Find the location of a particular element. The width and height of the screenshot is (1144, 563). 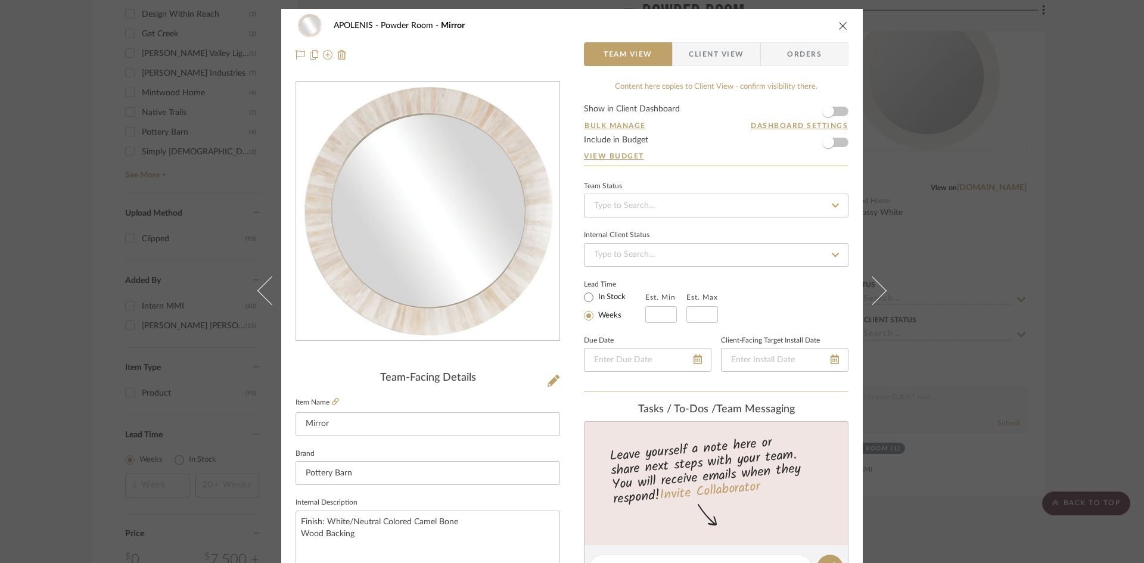

button: Bulk Manage is located at coordinates (615, 126).